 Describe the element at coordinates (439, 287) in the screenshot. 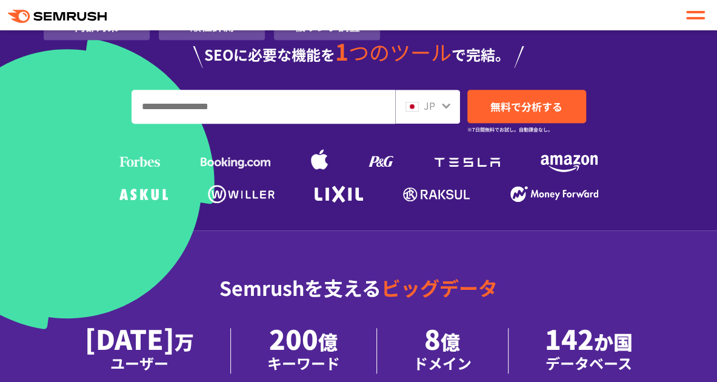

I see `span: ビッグデータ` at that location.